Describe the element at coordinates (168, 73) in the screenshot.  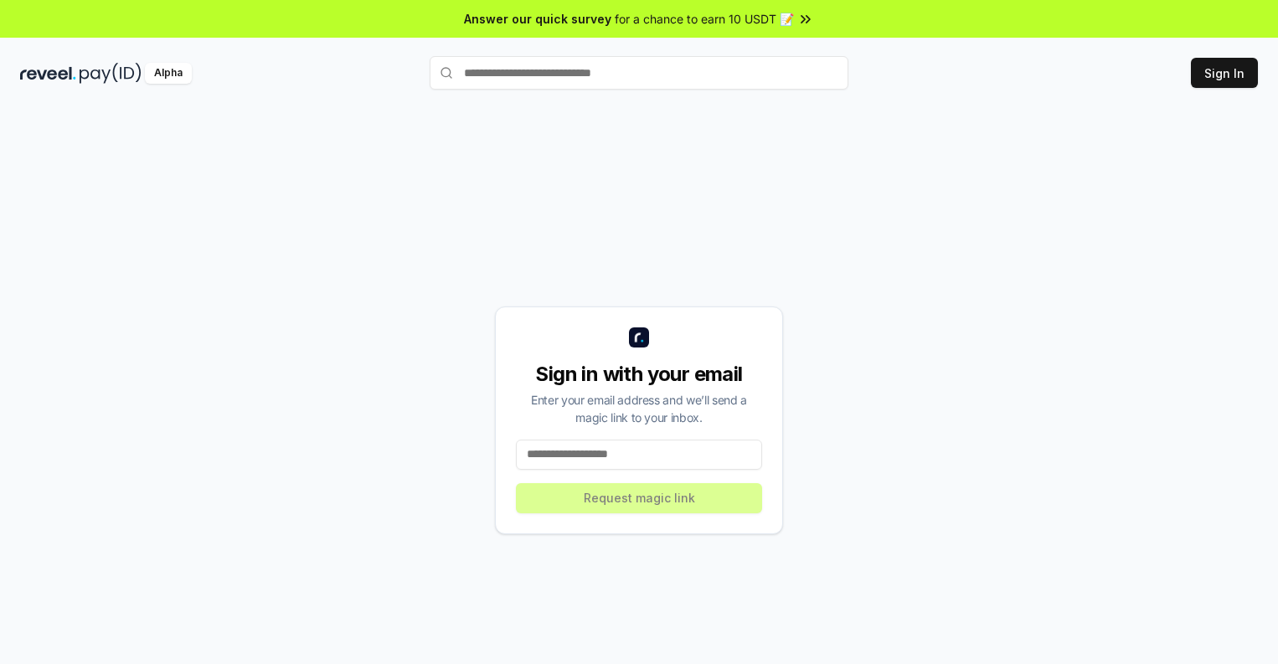
I see `div: Alpha` at that location.